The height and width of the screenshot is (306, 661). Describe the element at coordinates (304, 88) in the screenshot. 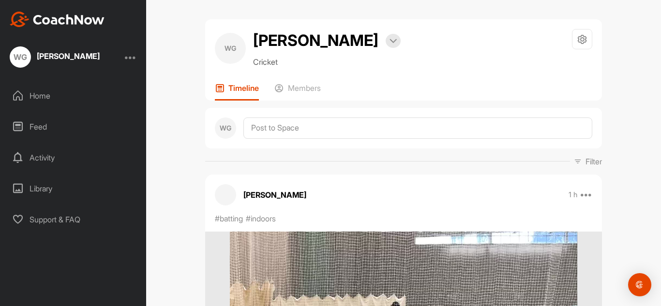

I see `p: Members` at that location.